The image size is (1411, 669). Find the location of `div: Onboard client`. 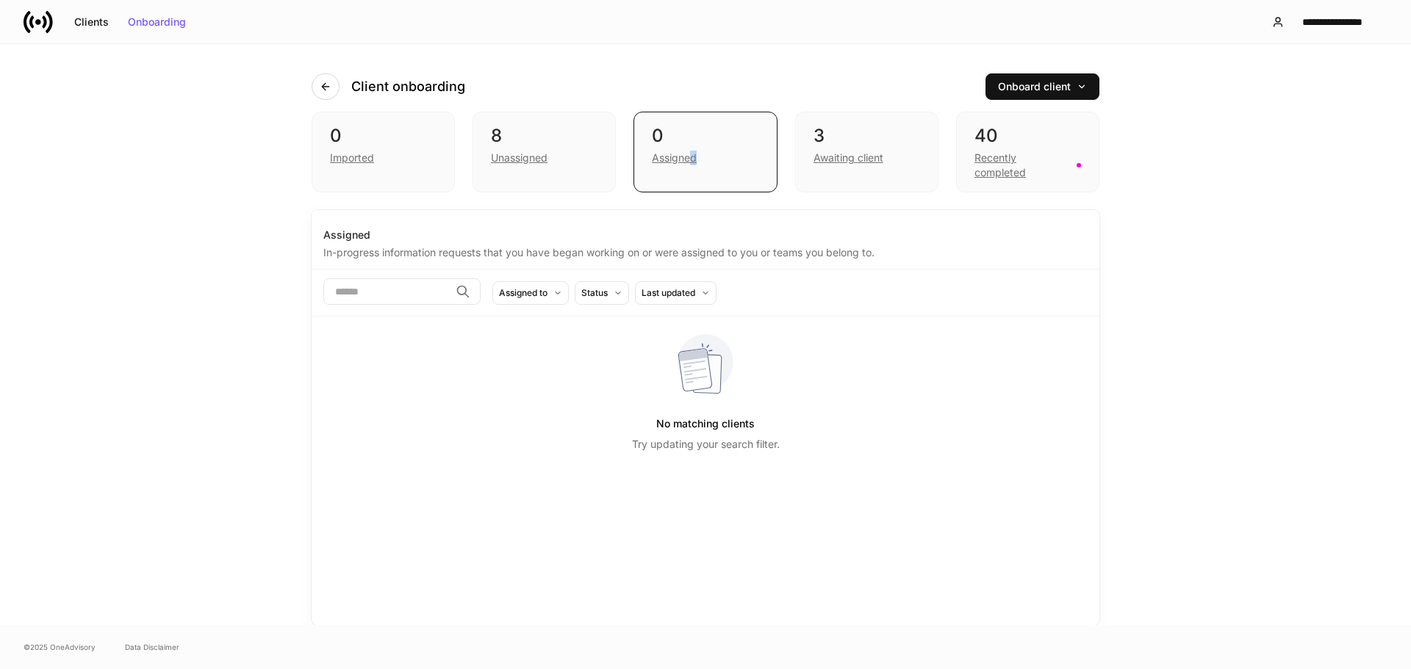

div: Onboard client is located at coordinates (1042, 87).